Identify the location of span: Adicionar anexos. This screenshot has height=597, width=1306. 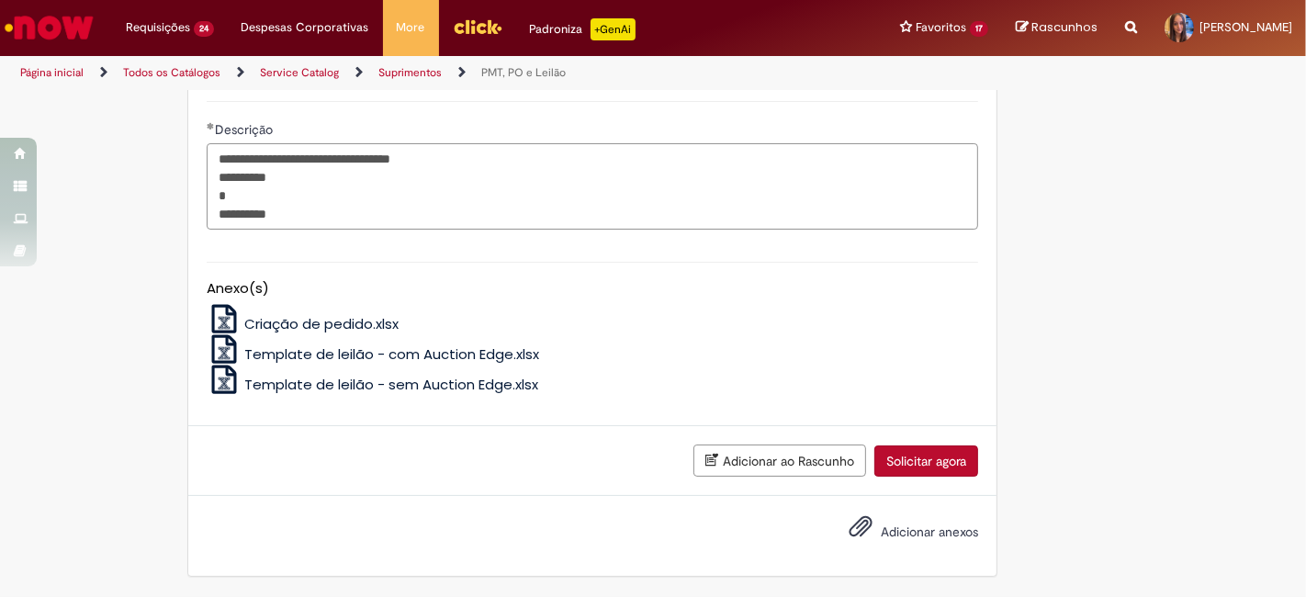
(929, 533).